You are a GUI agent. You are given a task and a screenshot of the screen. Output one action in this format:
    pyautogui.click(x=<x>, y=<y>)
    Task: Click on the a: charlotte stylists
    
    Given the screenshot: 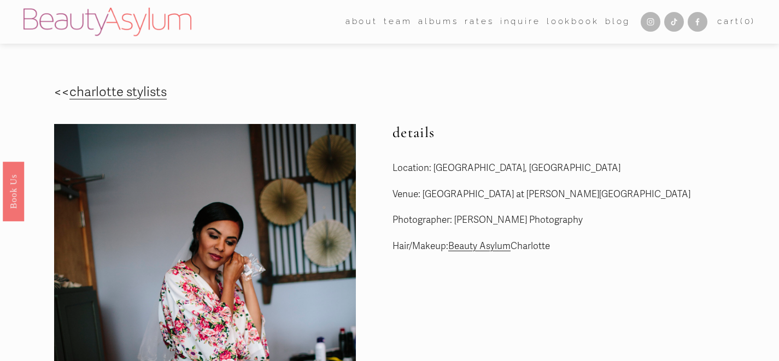 What is the action you would take?
    pyautogui.click(x=118, y=92)
    